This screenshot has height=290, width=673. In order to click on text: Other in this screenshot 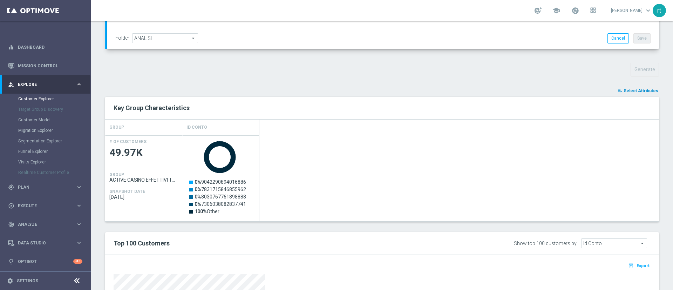, I will do `click(207, 211)`.